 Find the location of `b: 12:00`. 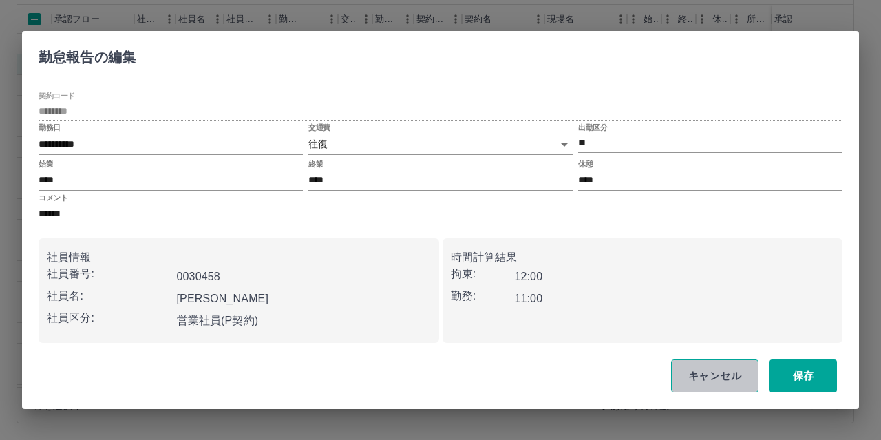

b: 12:00 is located at coordinates (528, 276).